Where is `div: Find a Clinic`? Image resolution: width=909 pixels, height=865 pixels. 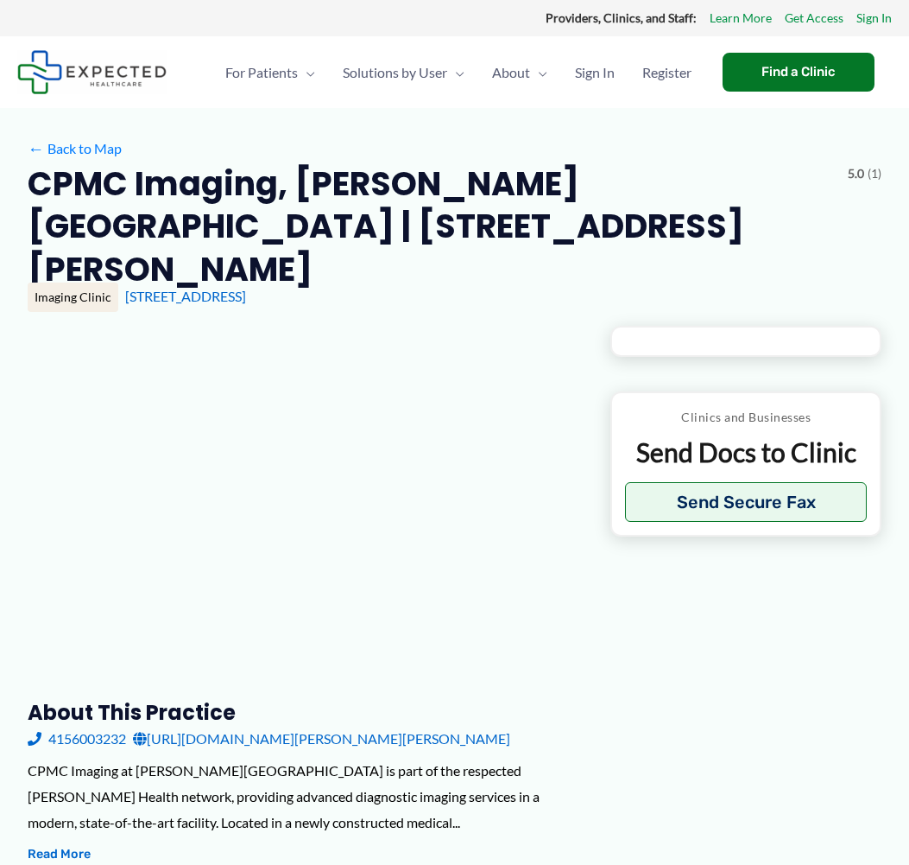 div: Find a Clinic is located at coordinates (799, 72).